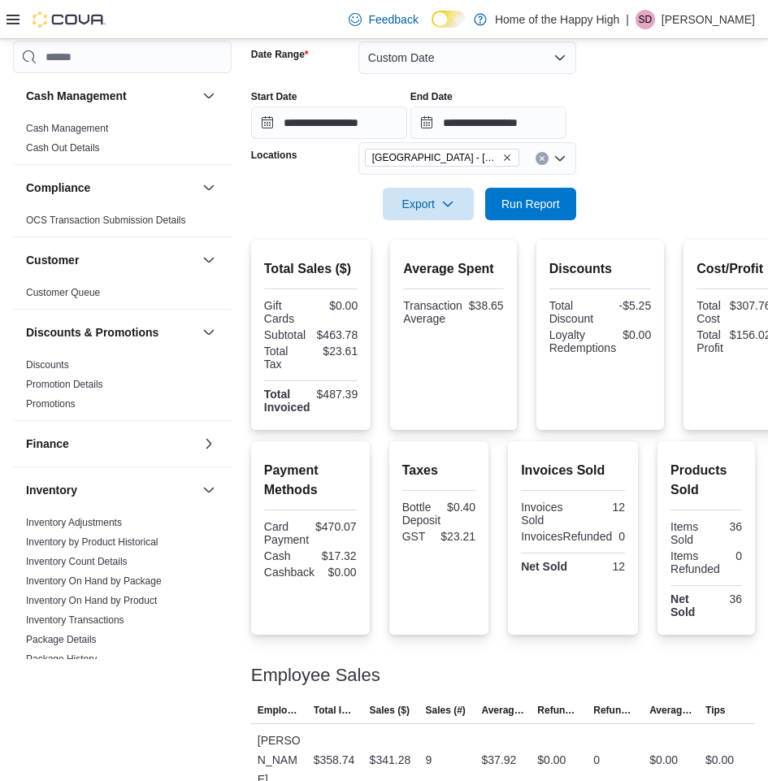 This screenshot has width=768, height=781. I want to click on a: Inventory Adjustments, so click(74, 523).